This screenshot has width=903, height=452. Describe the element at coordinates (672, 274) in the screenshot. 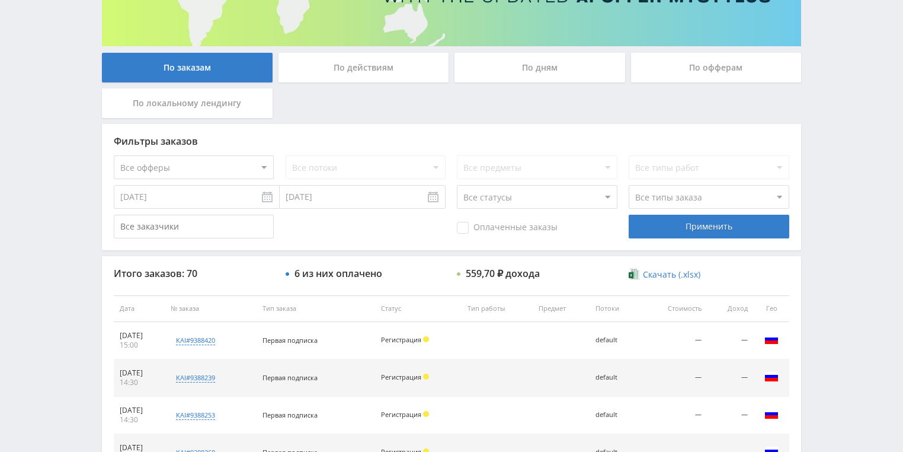

I see `span: Скачать (.xlsx)` at that location.